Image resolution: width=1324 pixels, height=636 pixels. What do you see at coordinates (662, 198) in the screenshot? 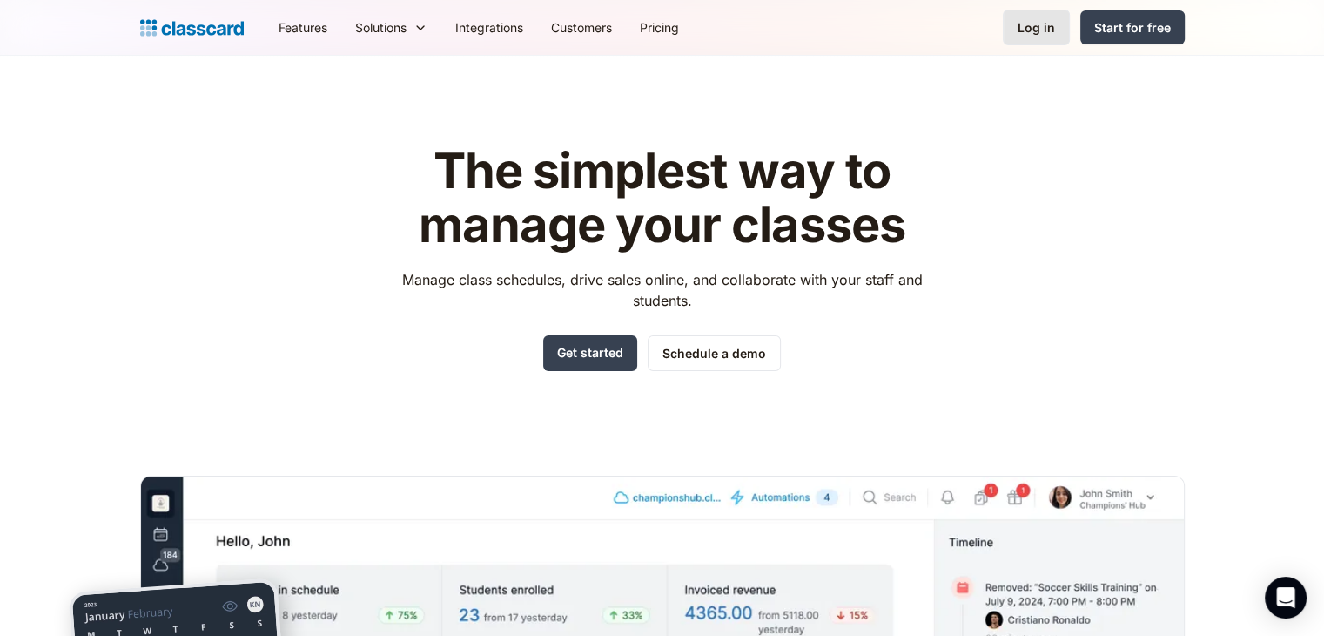
I see `h1: The simplest way to manage your classes` at bounding box center [662, 198].